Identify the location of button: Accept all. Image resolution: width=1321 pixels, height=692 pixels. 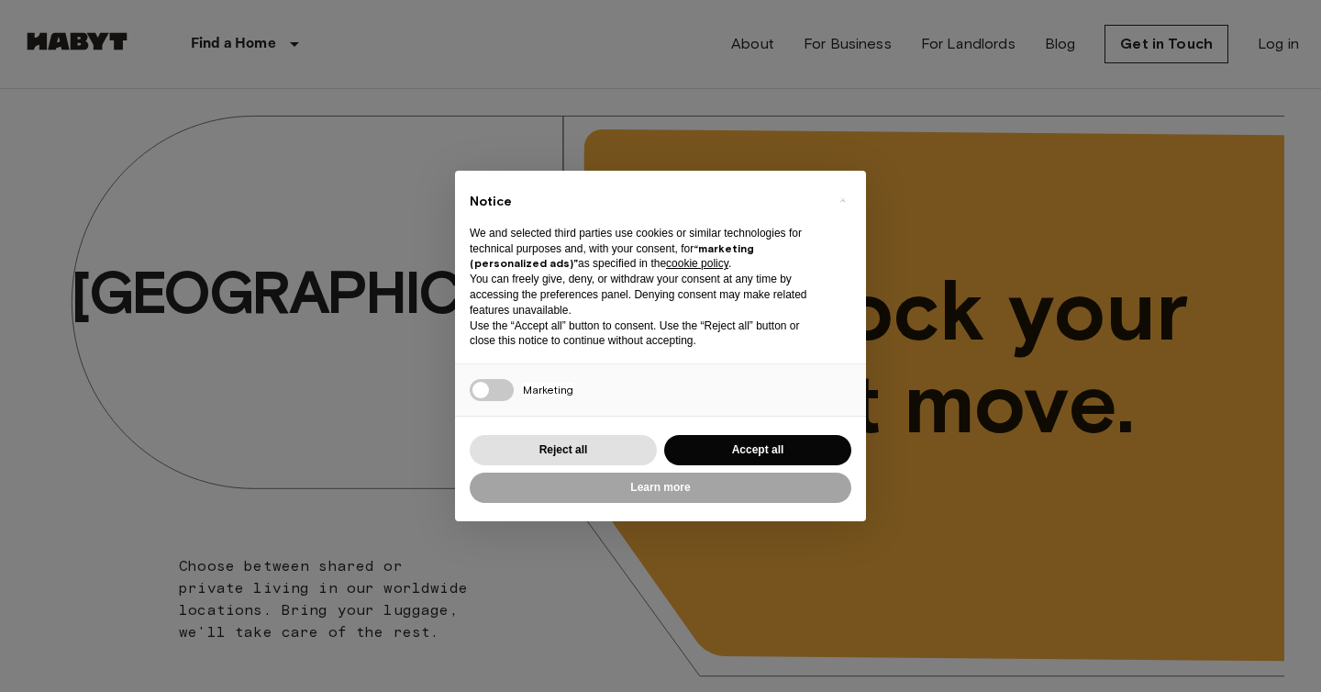
(758, 450).